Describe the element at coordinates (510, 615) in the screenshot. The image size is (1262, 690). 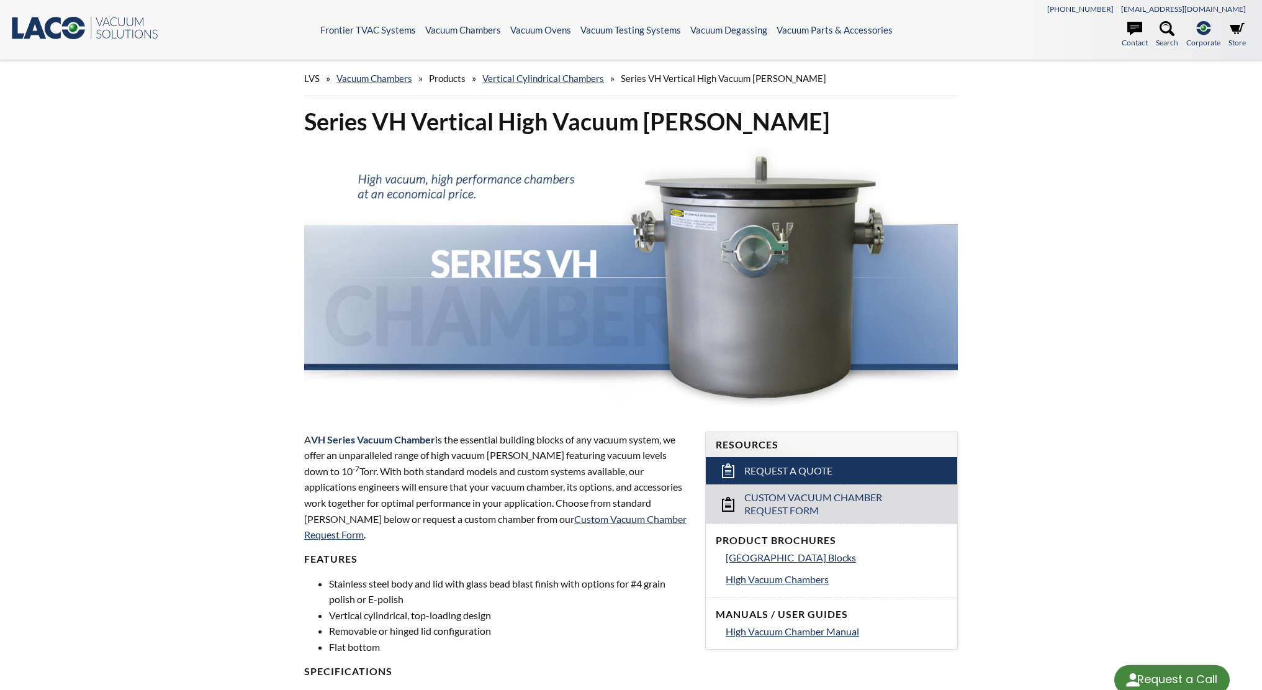
I see `li: Vertical cylindrical, top-loading design` at that location.